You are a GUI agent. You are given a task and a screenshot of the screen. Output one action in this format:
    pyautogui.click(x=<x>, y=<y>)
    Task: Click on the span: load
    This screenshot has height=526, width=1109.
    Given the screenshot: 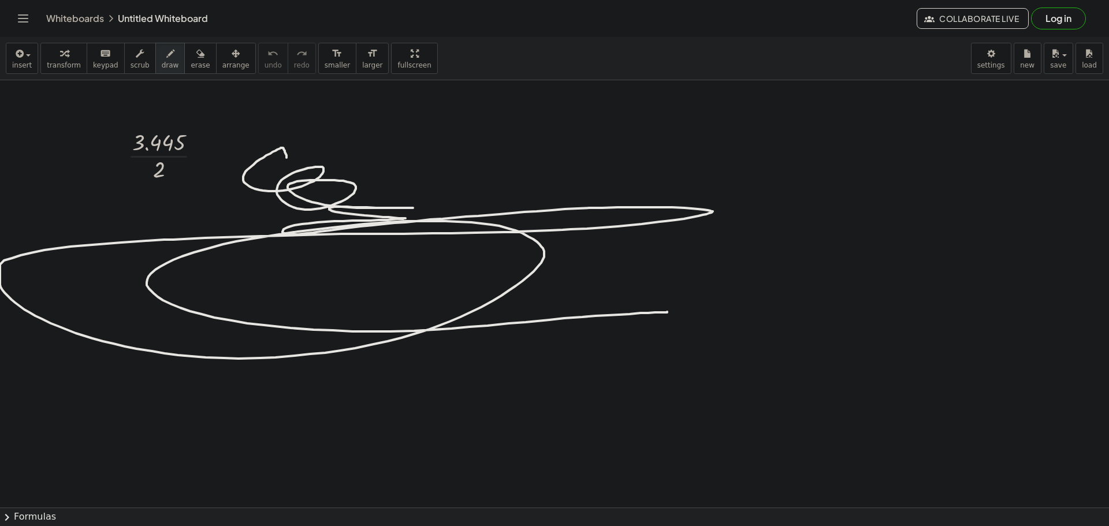 What is the action you would take?
    pyautogui.click(x=1089, y=65)
    